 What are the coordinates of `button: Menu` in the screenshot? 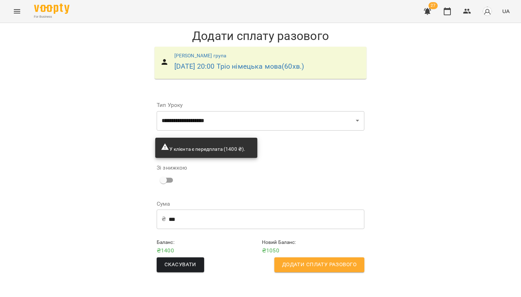 It's located at (17, 11).